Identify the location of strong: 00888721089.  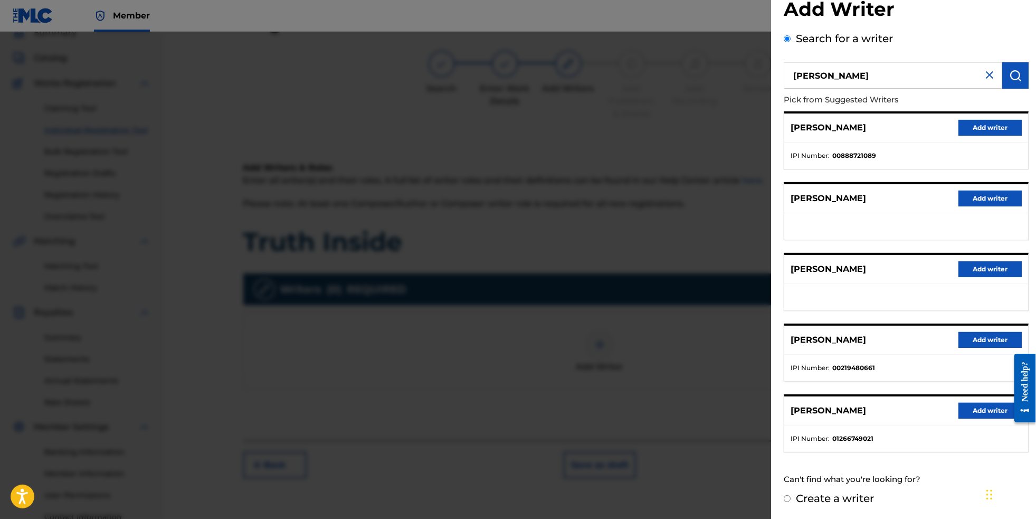
(854, 156).